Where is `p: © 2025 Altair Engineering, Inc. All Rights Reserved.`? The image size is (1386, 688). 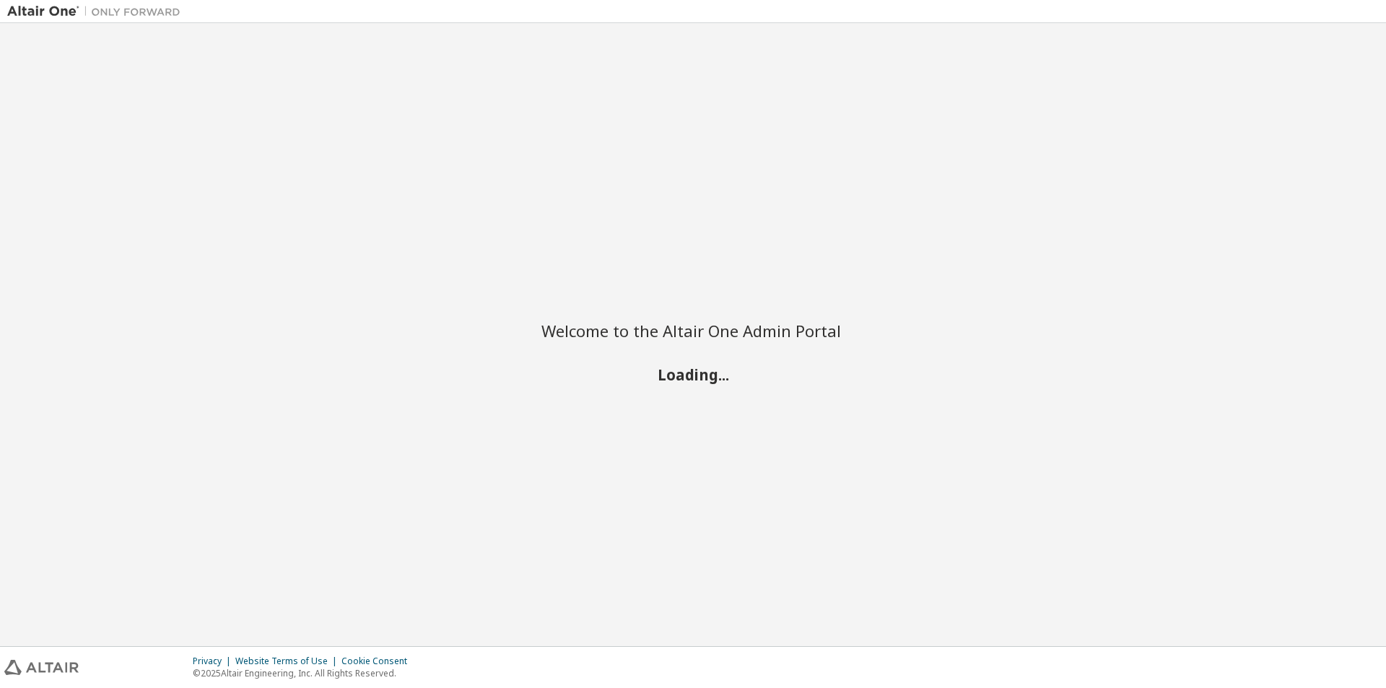 p: © 2025 Altair Engineering, Inc. All Rights Reserved. is located at coordinates (304, 673).